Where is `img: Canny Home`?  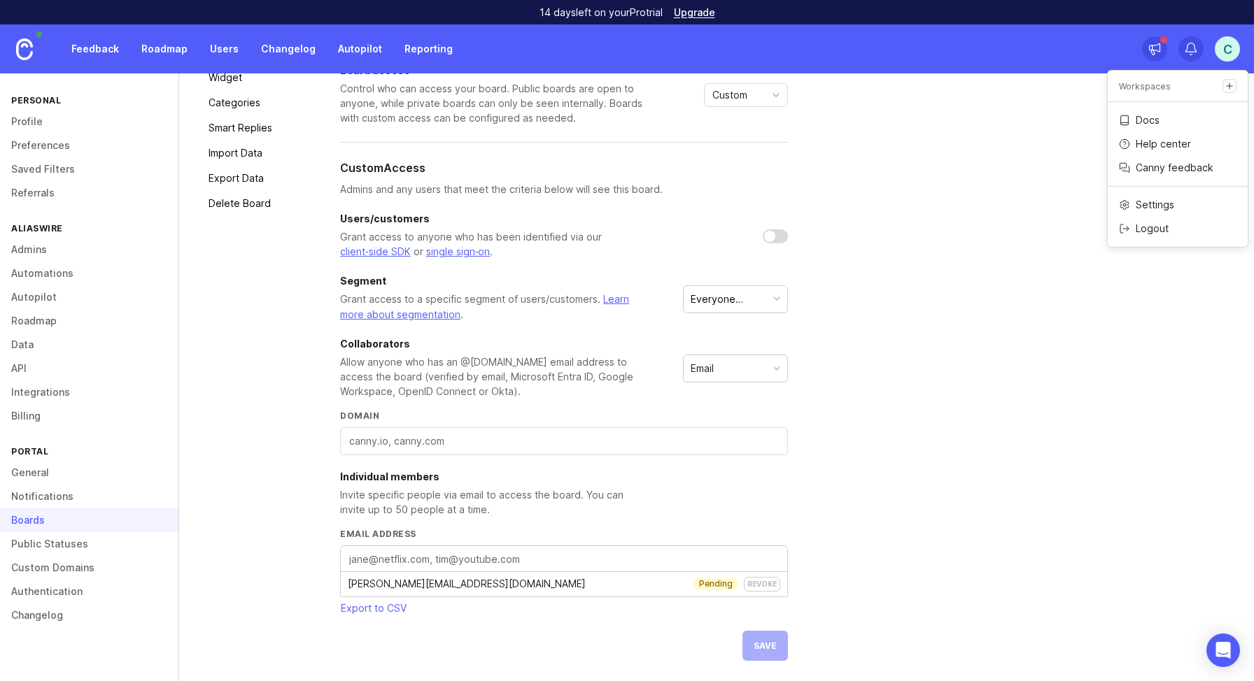
img: Canny Home is located at coordinates (24, 49).